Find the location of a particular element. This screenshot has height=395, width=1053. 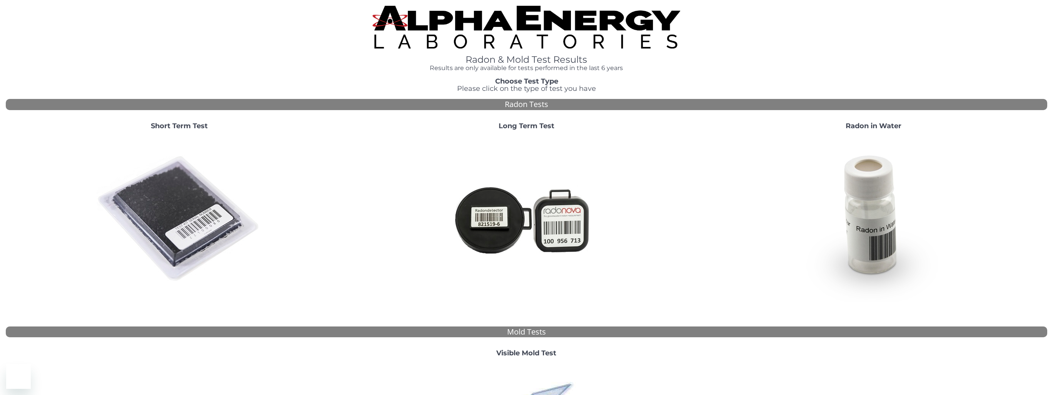

strong: Visible Mold Test is located at coordinates (526, 353).